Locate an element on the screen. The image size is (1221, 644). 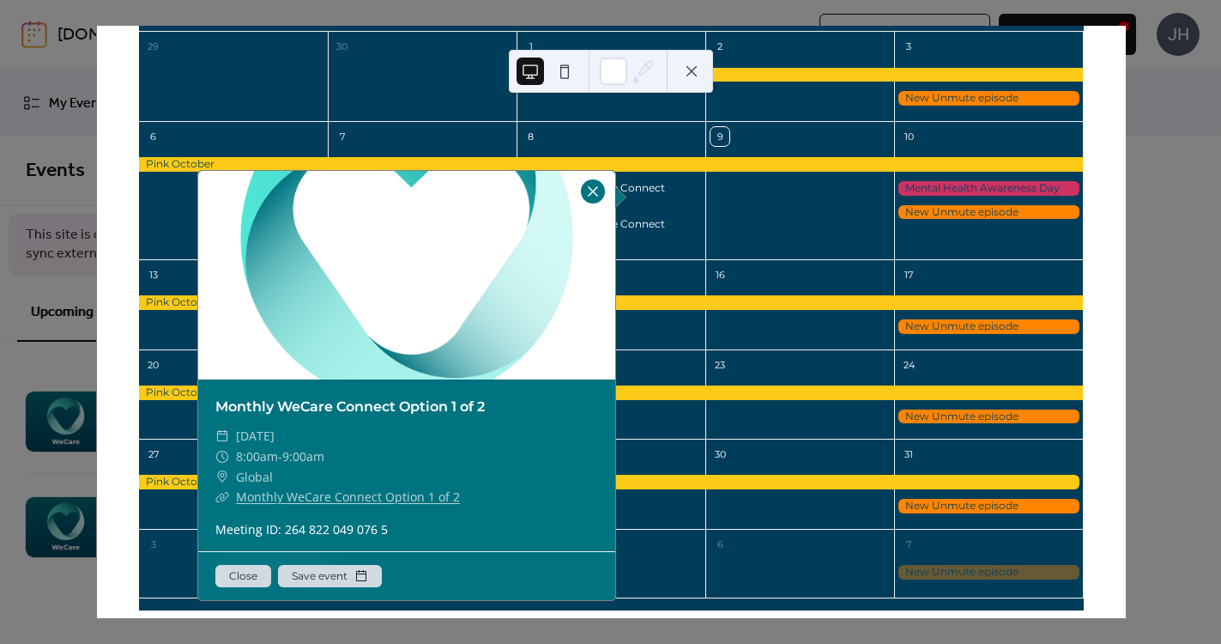
div: 9 is located at coordinates (720, 136).